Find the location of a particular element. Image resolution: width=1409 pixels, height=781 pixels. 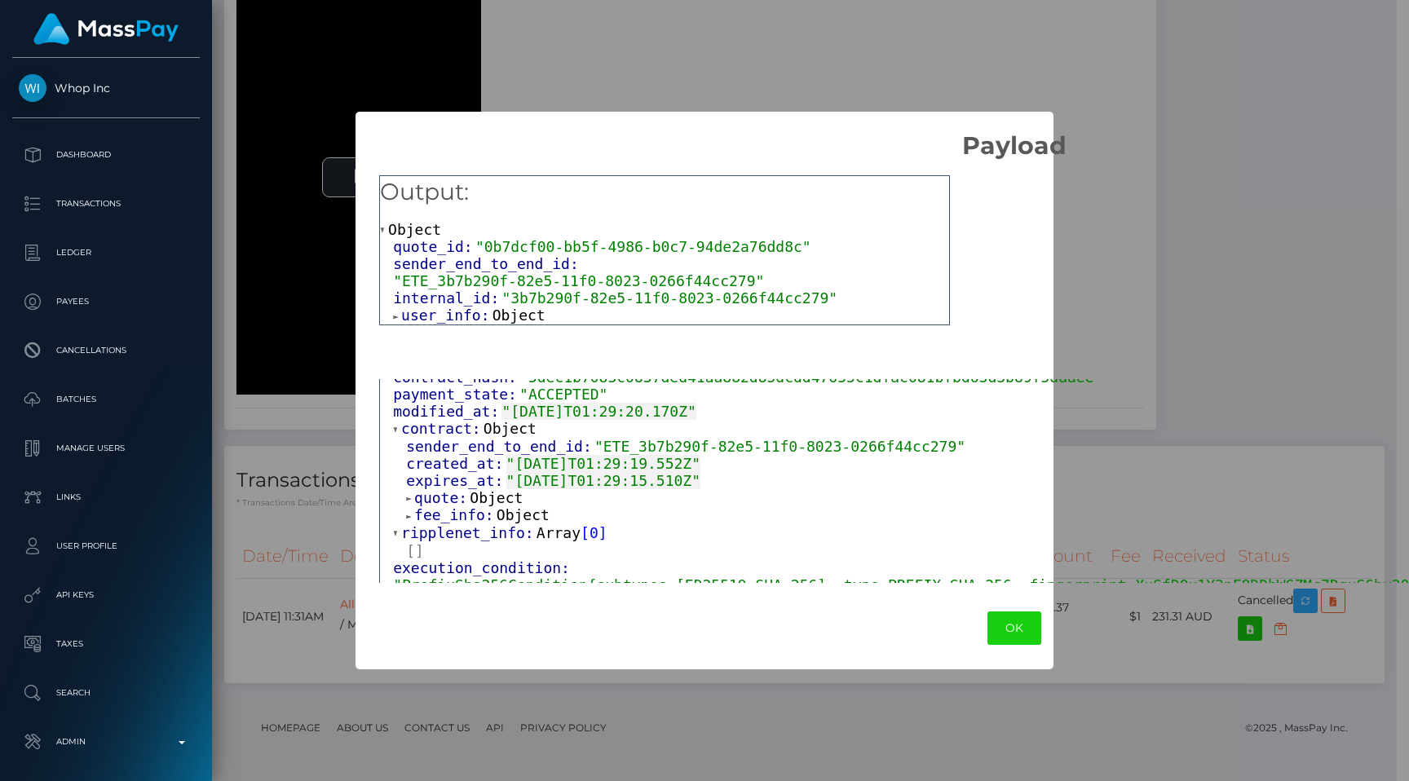

span: execution_condition: is located at coordinates (483, 567).